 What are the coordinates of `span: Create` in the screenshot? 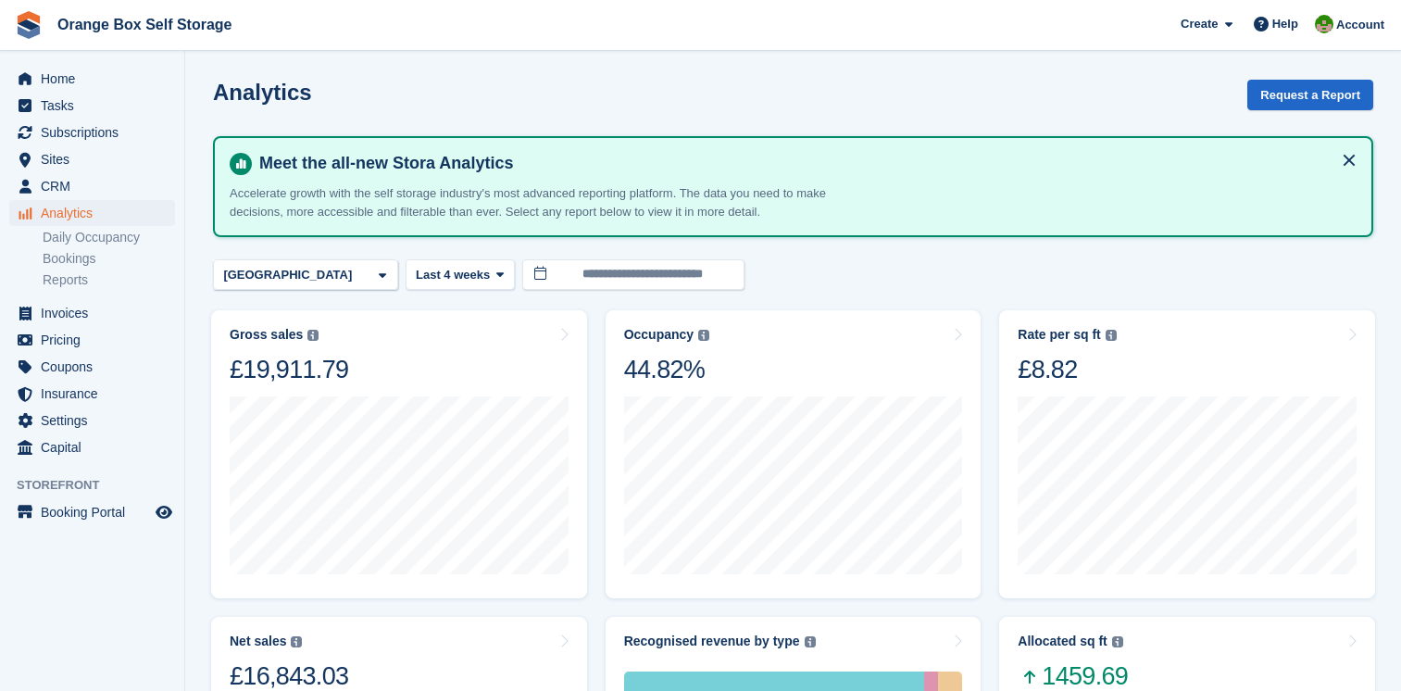 It's located at (1199, 24).